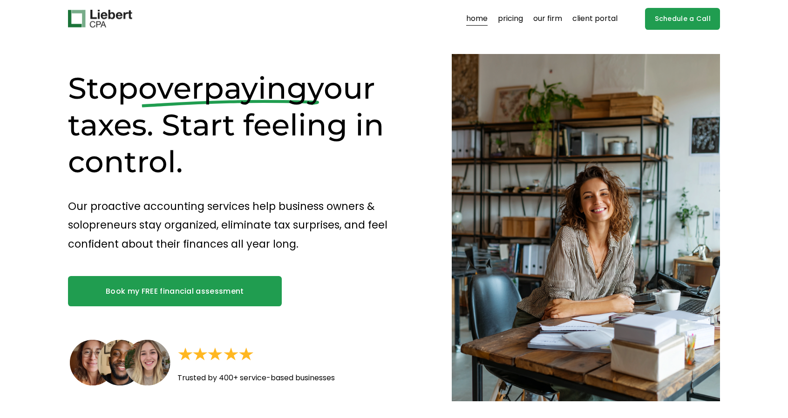 The image size is (788, 418). What do you see at coordinates (284, 378) in the screenshot?
I see `p: Trusted by 400+ service-based businesses` at bounding box center [284, 378].